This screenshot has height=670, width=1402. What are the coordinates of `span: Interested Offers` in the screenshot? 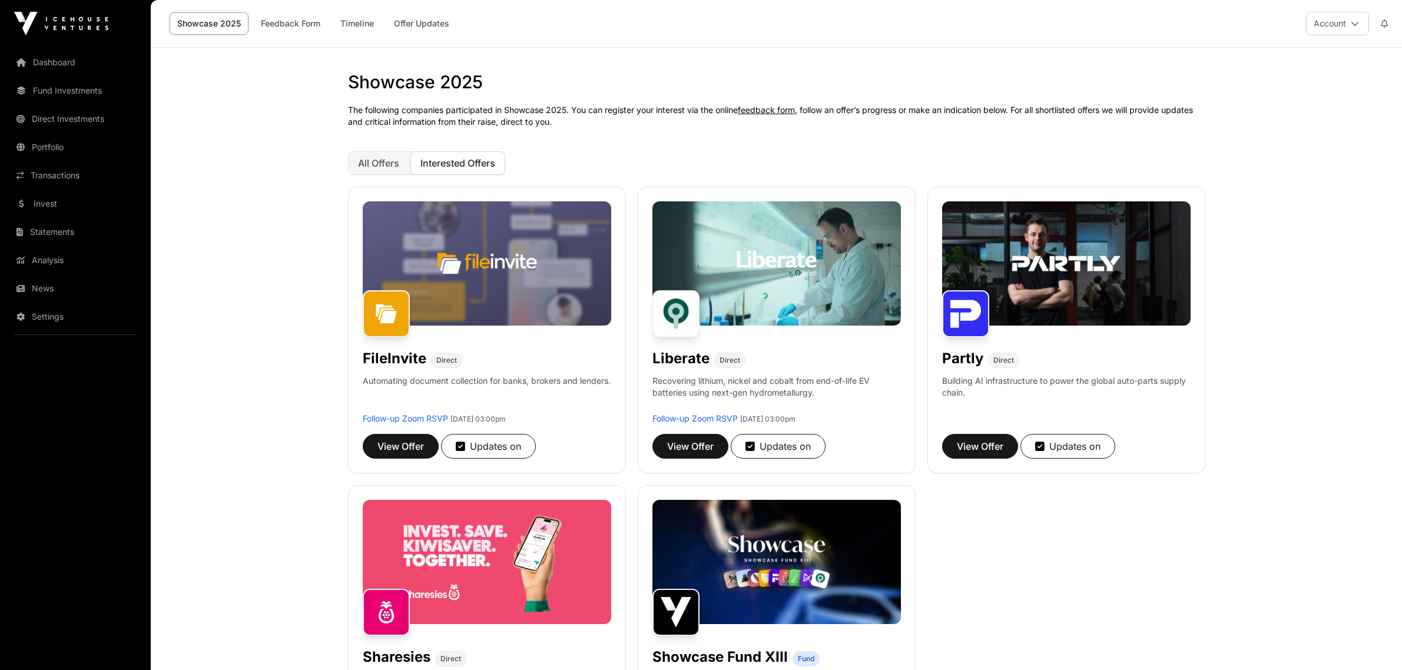 It's located at (458, 163).